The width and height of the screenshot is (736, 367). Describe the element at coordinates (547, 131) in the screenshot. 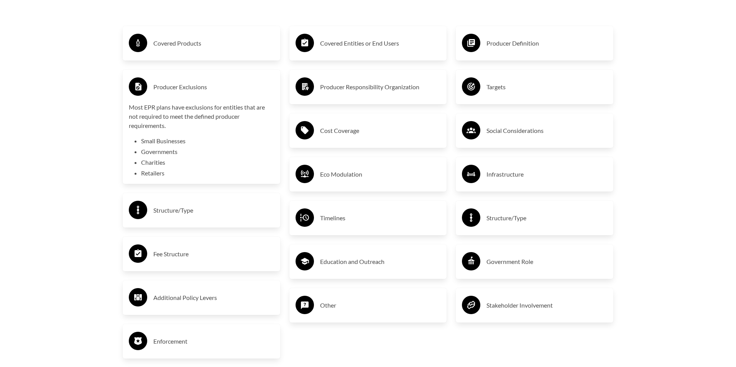

I see `h3: Social Considerations` at that location.